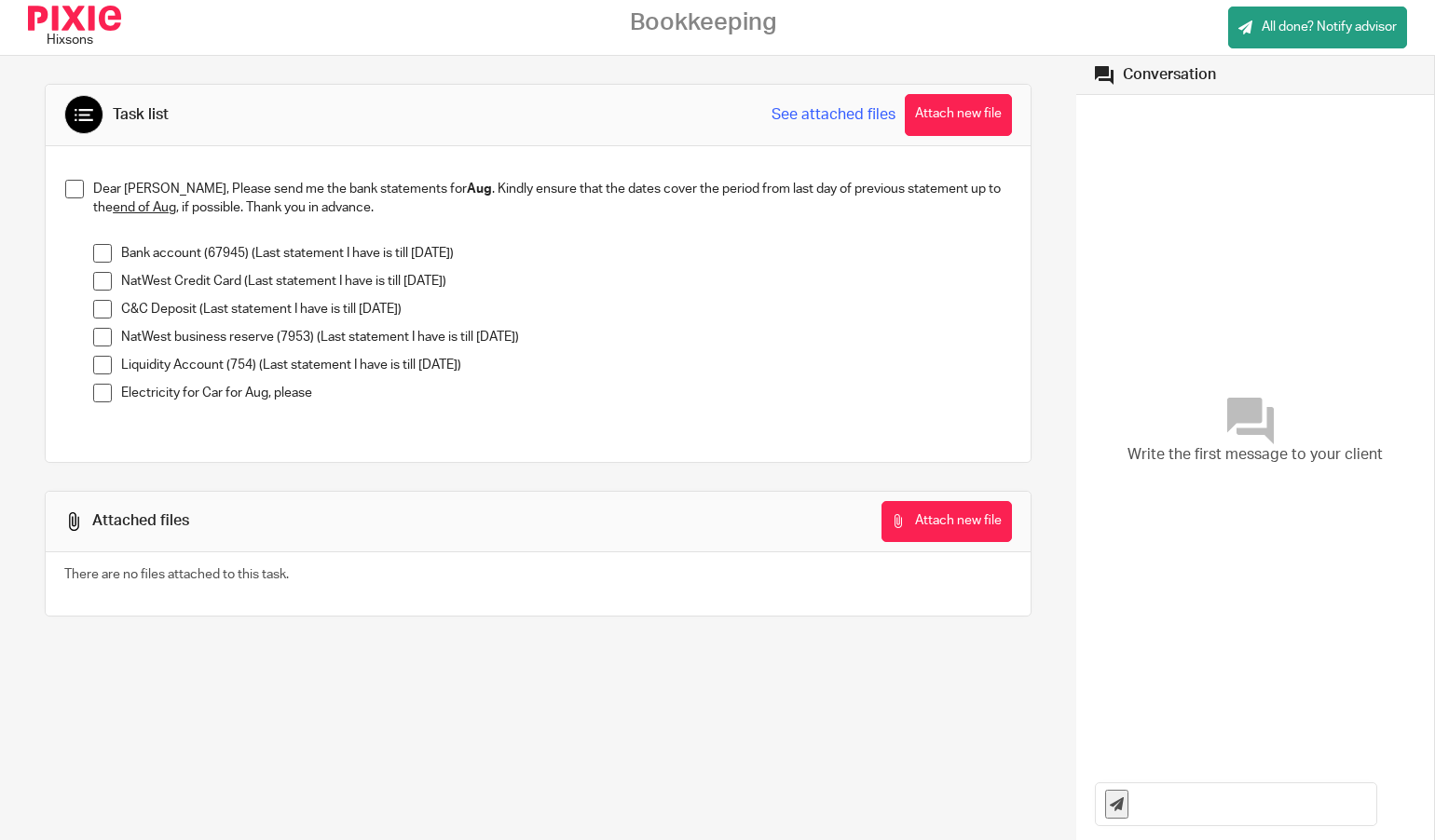  I want to click on p: Electricity for Car for Aug, please, so click(565, 393).